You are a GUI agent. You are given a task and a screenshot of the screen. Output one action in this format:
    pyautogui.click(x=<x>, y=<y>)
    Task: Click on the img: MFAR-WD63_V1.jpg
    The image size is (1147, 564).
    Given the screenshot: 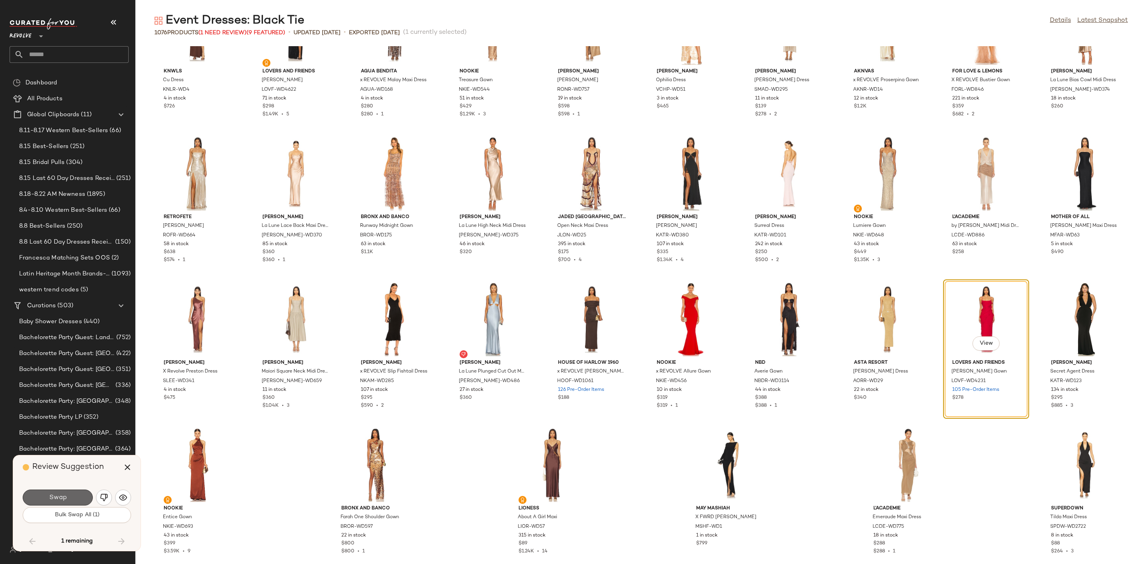 What is the action you would take?
    pyautogui.click(x=1085, y=174)
    